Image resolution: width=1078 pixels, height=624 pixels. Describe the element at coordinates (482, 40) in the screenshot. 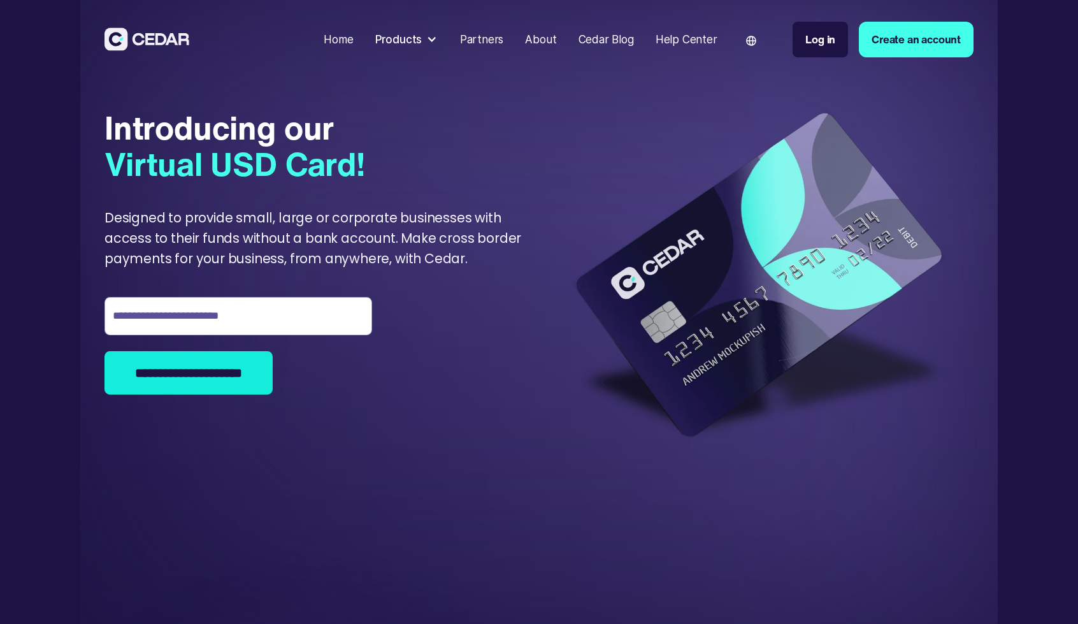

I see `a: Partners` at that location.